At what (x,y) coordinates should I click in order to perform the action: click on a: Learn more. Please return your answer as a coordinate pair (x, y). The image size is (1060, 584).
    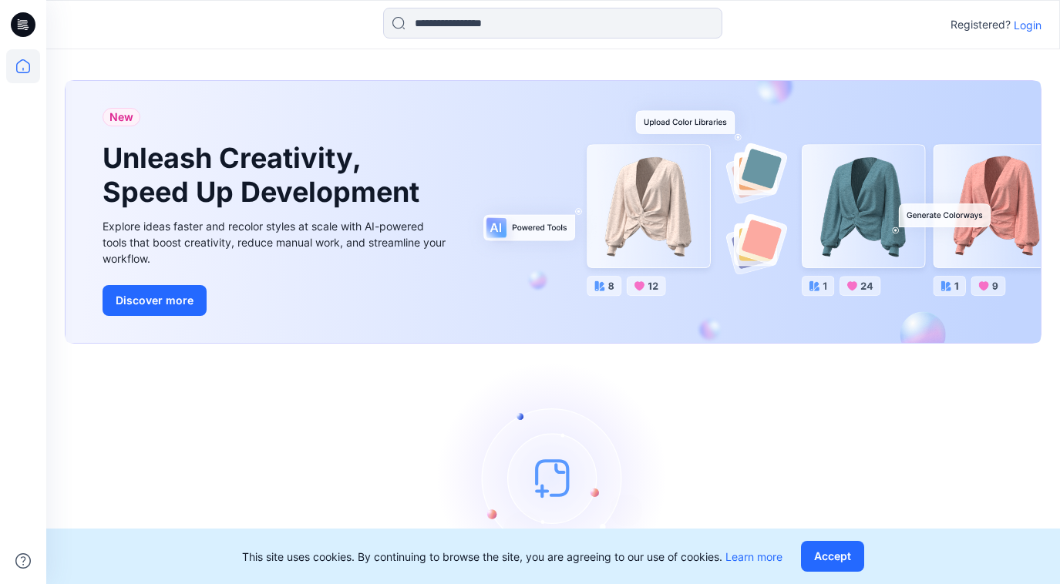
    Looking at the image, I should click on (754, 557).